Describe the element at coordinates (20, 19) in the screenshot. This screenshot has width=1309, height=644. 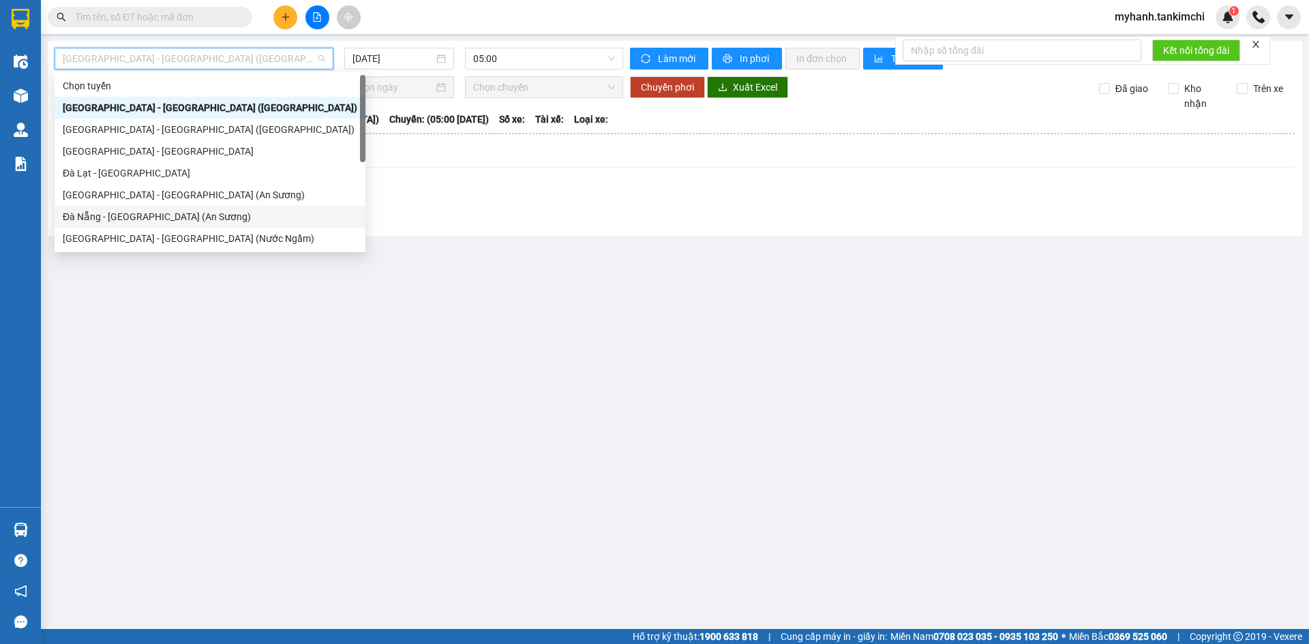
I see `img: logo-vxr` at that location.